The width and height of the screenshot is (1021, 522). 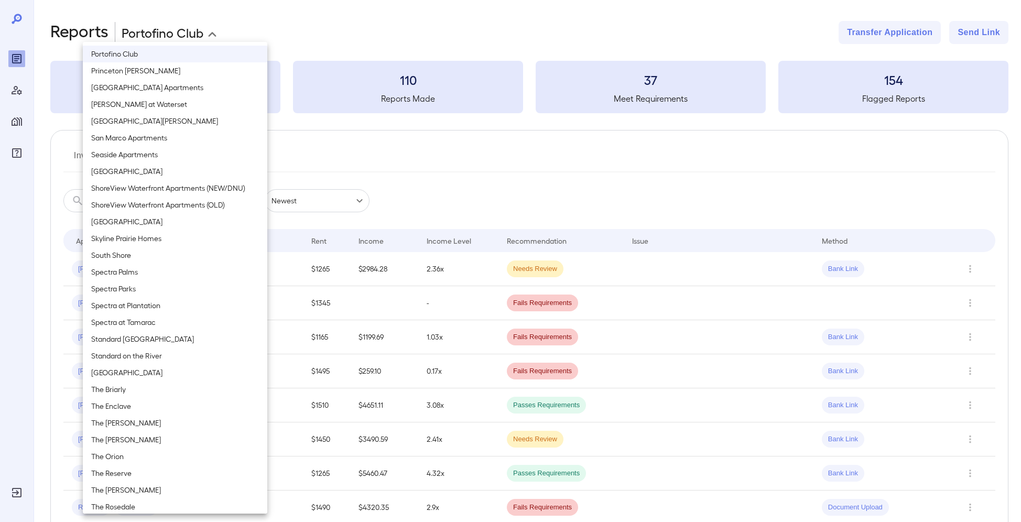 I want to click on li: Portofino Club, so click(x=175, y=54).